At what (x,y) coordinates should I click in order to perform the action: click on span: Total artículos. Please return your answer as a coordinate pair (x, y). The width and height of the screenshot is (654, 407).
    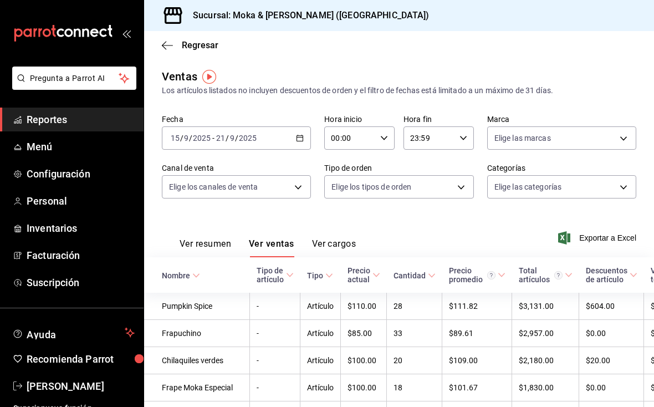
    Looking at the image, I should click on (545, 275).